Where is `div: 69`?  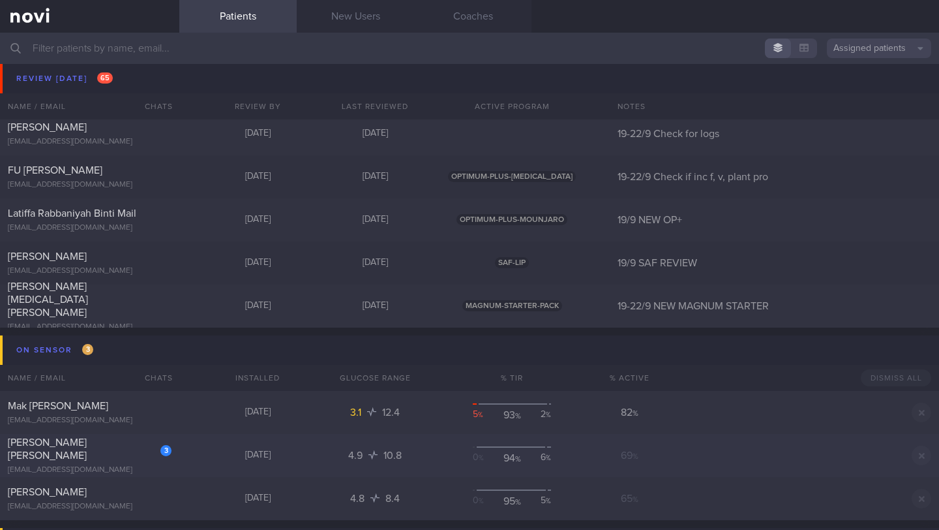 div: 69 is located at coordinates (630, 455).